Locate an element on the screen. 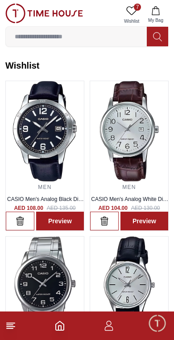 The height and width of the screenshot is (340, 174). span: 7 is located at coordinates (137, 7).